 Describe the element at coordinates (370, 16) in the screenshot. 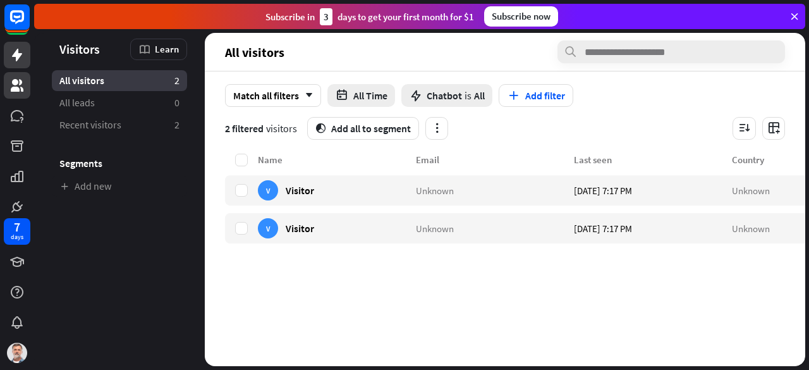

I see `div: Subscribe in days to get your first month for $1` at that location.